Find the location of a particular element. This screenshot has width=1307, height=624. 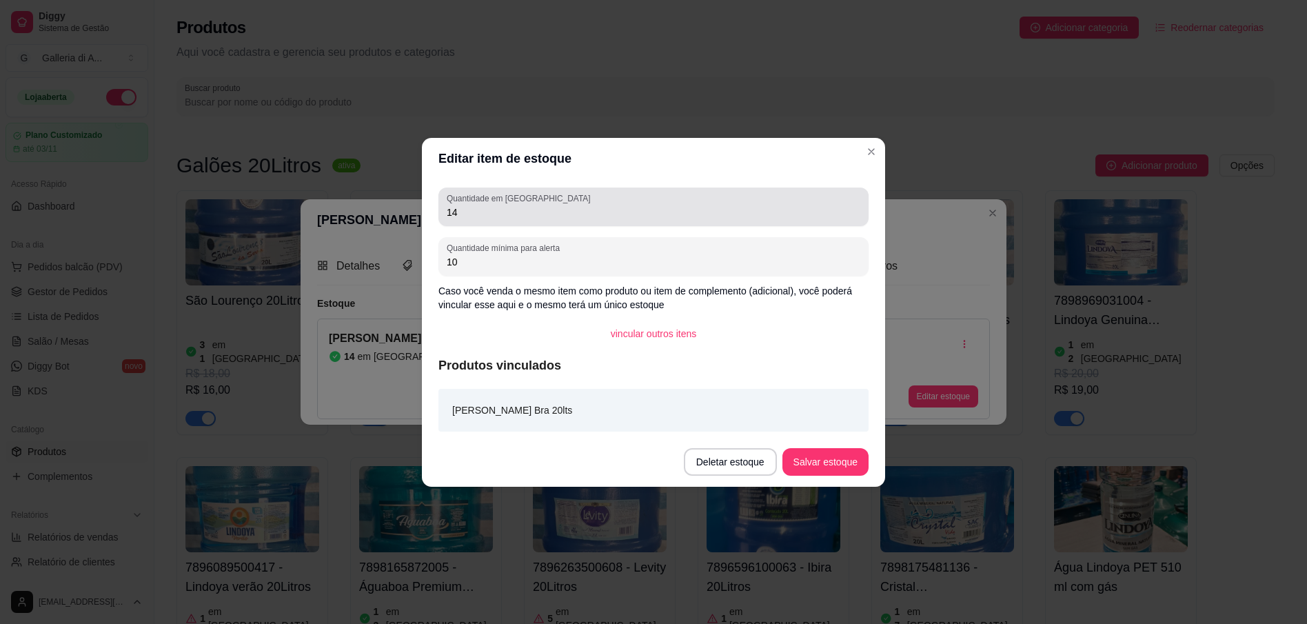

input: Quantidade em estoque is located at coordinates (654, 212).